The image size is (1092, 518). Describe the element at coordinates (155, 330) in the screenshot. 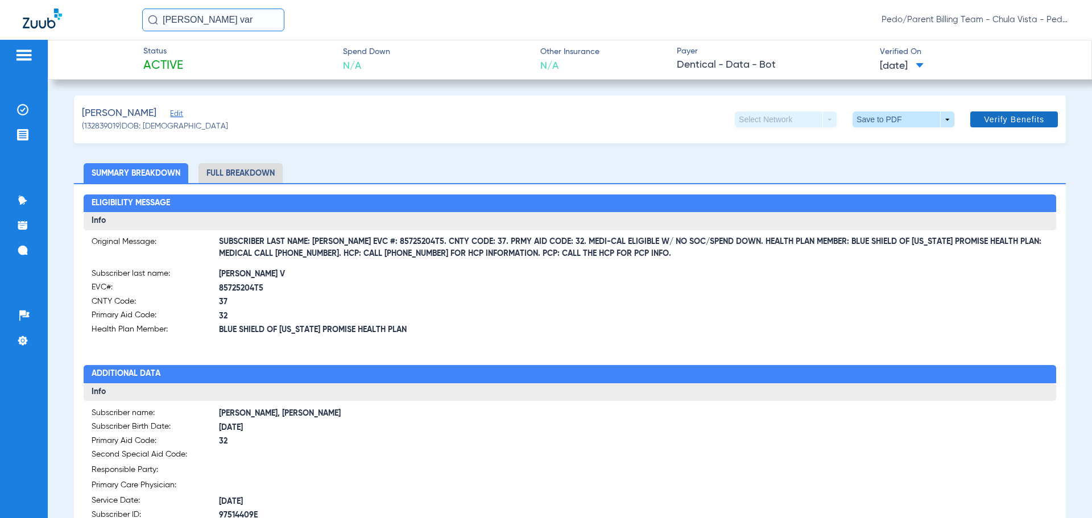

I see `span: Health Plan Member:` at that location.